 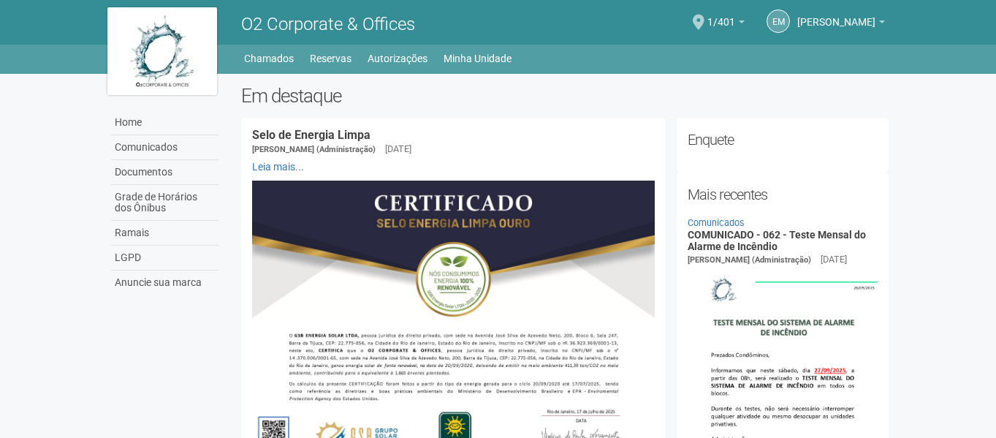 I want to click on a: Leia mais..., so click(x=278, y=167).